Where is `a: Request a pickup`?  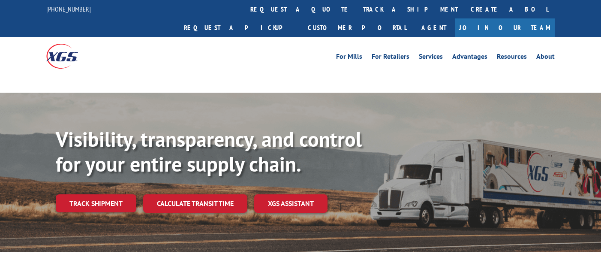
a: Request a pickup is located at coordinates (239, 27).